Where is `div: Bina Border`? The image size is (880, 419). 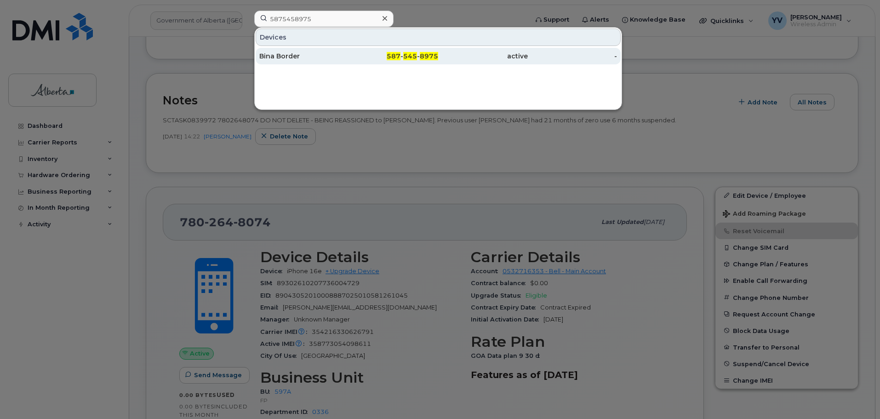 div: Bina Border is located at coordinates (304, 56).